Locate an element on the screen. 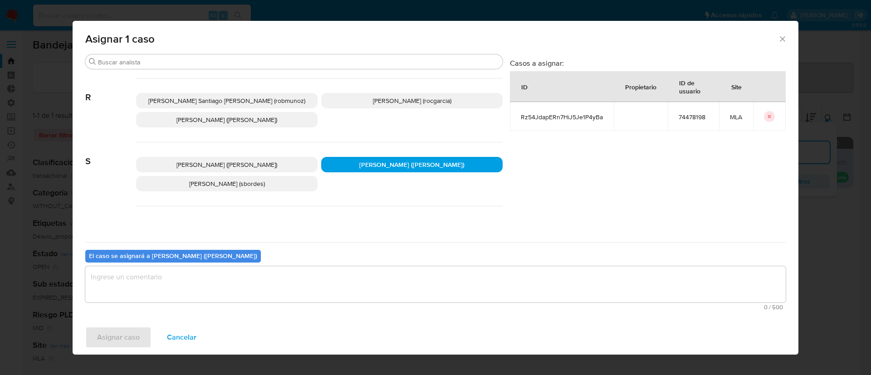 This screenshot has width=871, height=375. span: Cancelar is located at coordinates (181, 338).